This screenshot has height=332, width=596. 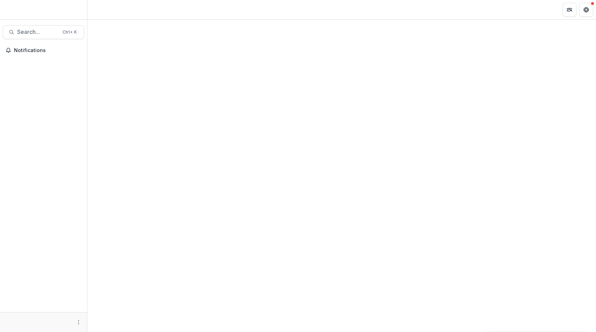 What do you see at coordinates (587, 10) in the screenshot?
I see `button: Get Help` at bounding box center [587, 10].